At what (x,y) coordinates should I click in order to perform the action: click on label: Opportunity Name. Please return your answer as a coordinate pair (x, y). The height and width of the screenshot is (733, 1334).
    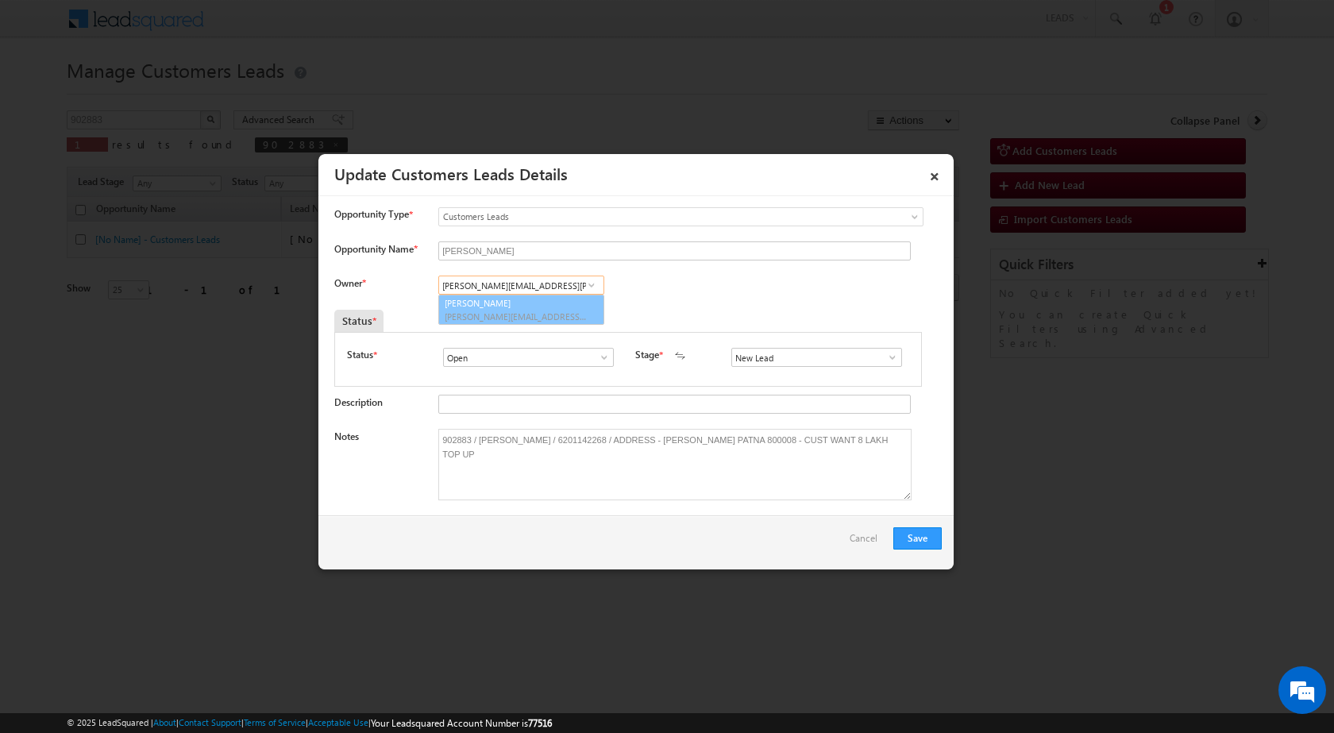
    Looking at the image, I should click on (376, 249).